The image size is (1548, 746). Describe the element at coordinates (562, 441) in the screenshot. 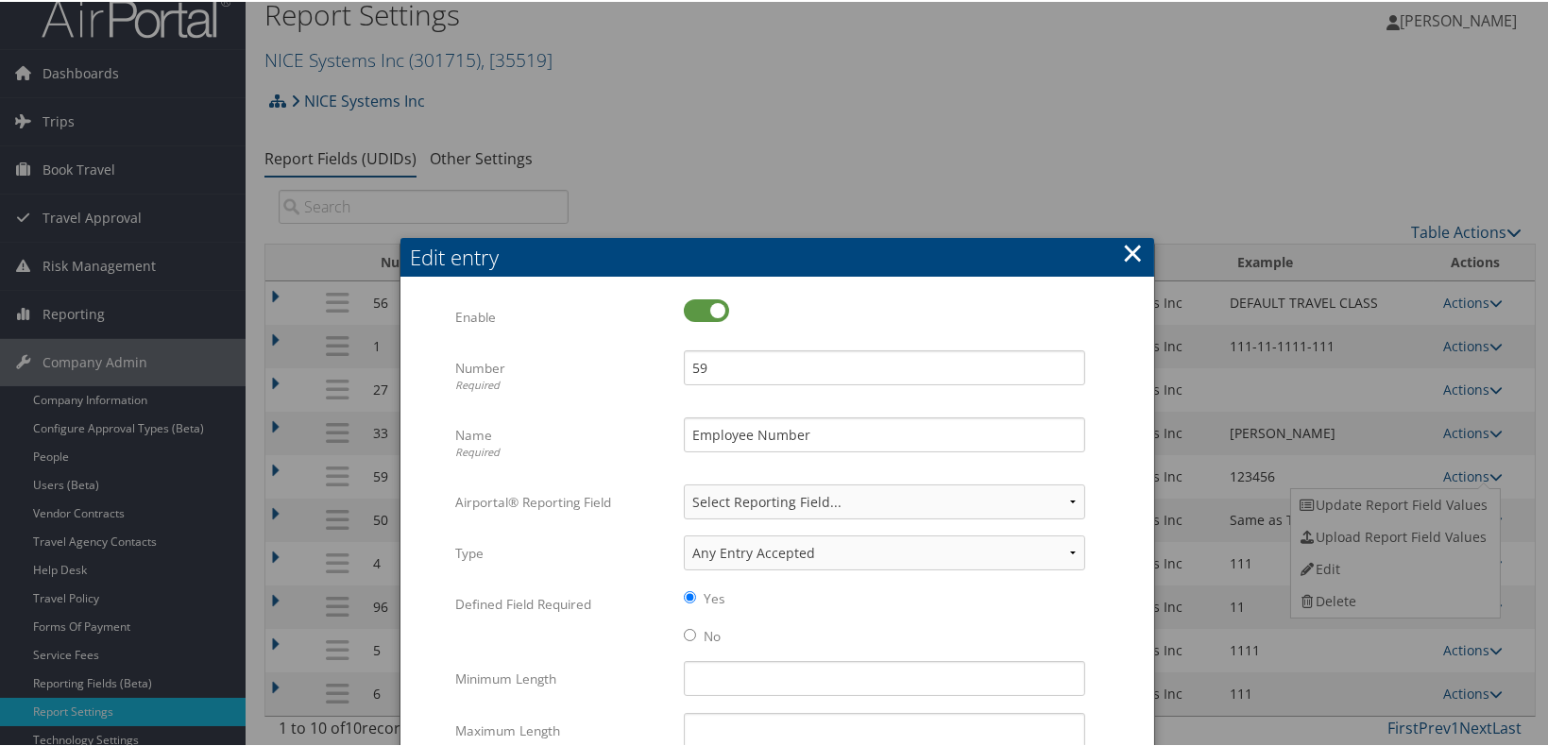

I see `label: Name` at that location.